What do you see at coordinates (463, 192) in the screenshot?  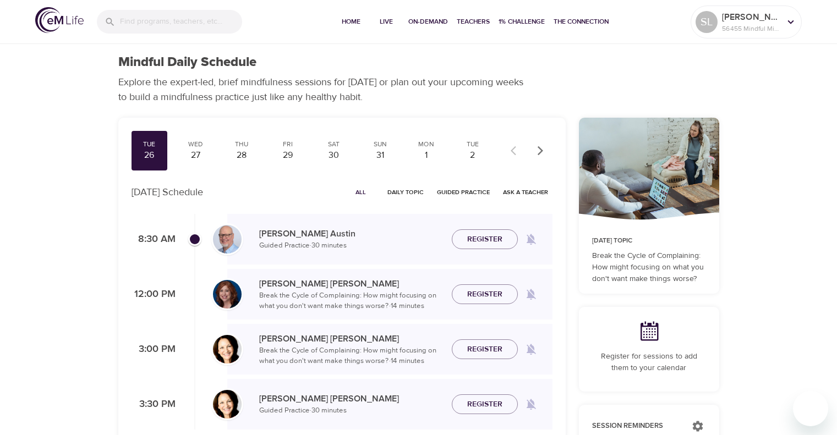 I see `button: Guided Practice` at bounding box center [463, 192].